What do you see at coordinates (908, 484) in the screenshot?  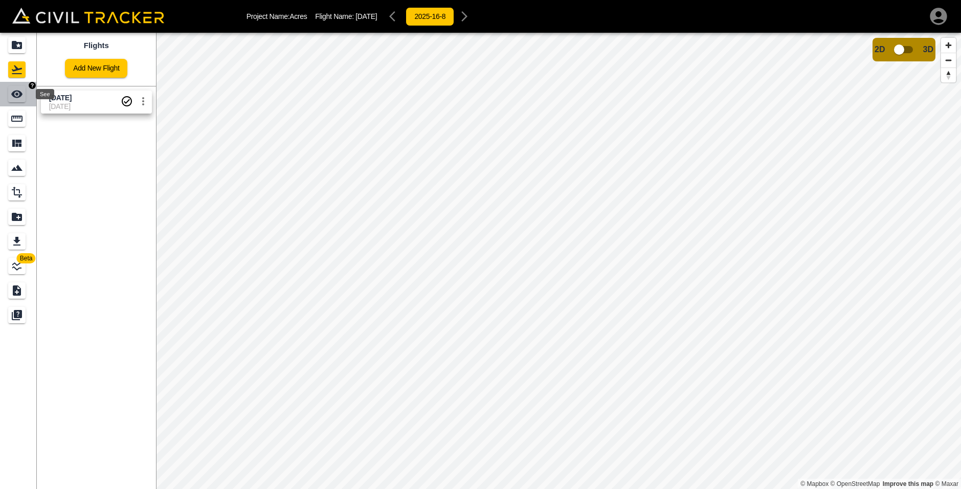 I see `a: Map feedback` at bounding box center [908, 484].